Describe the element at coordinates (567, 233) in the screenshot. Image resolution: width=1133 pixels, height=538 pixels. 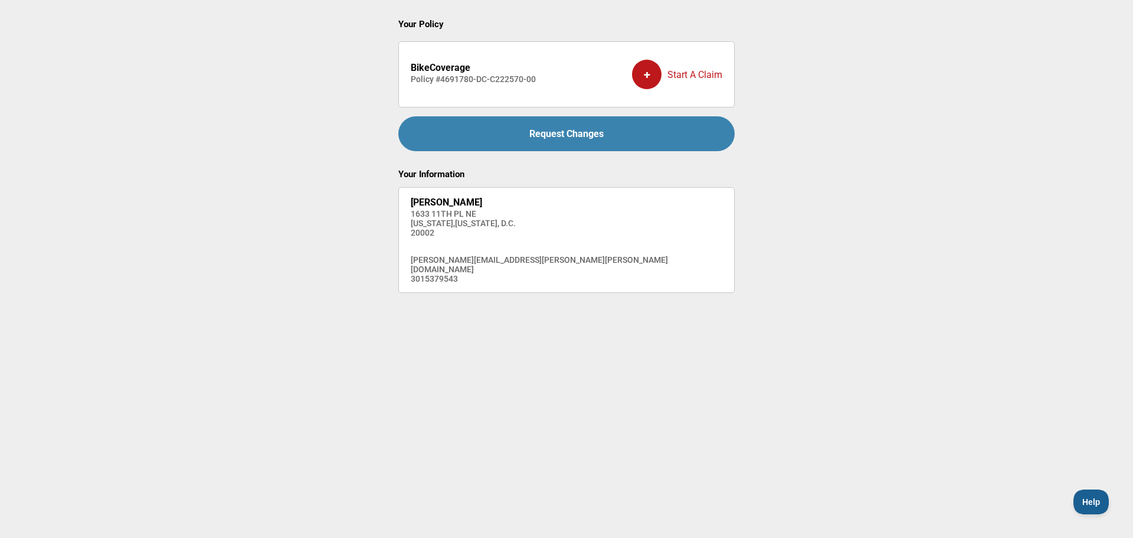
I see `h4: 20002` at that location.